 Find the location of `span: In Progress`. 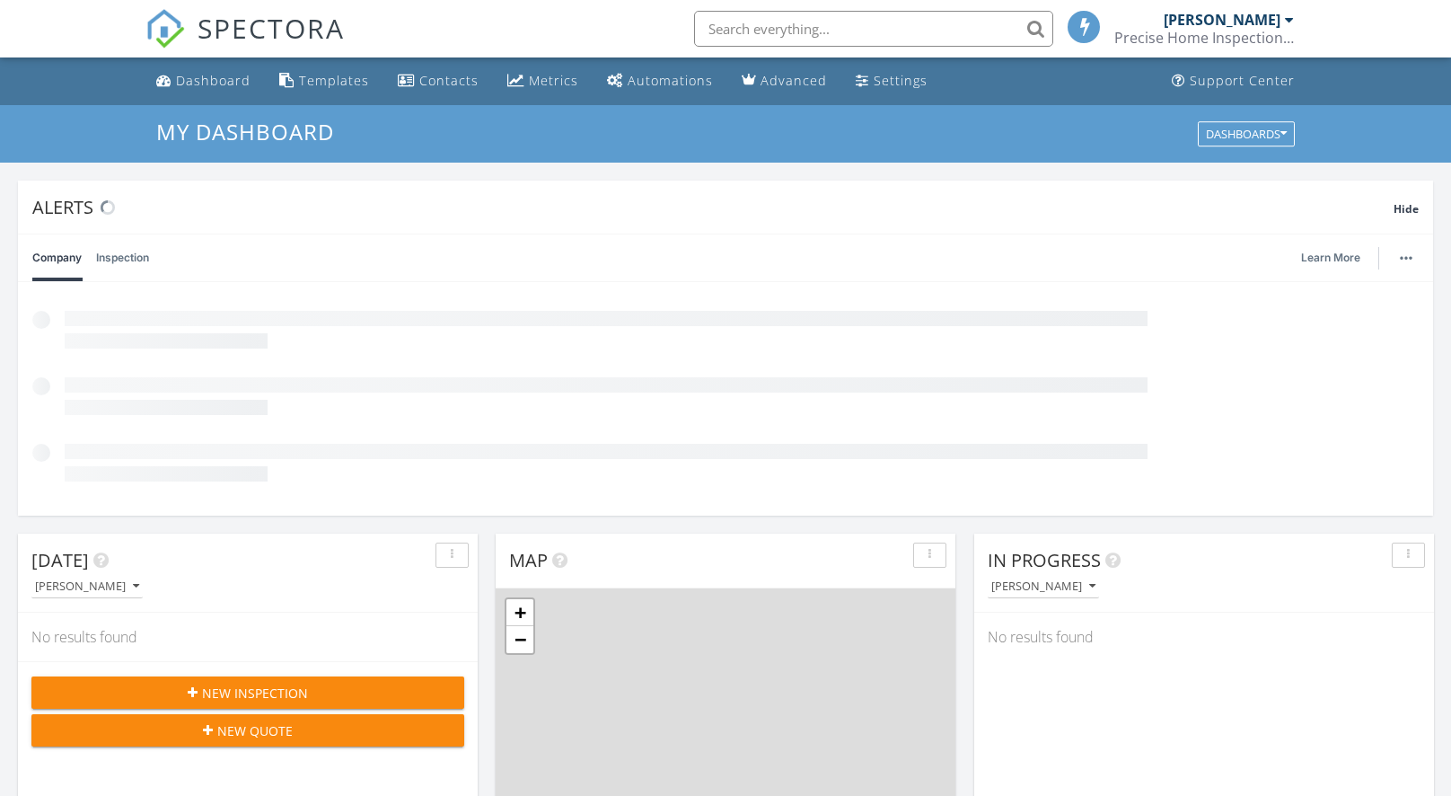

span: In Progress is located at coordinates (1044, 559).